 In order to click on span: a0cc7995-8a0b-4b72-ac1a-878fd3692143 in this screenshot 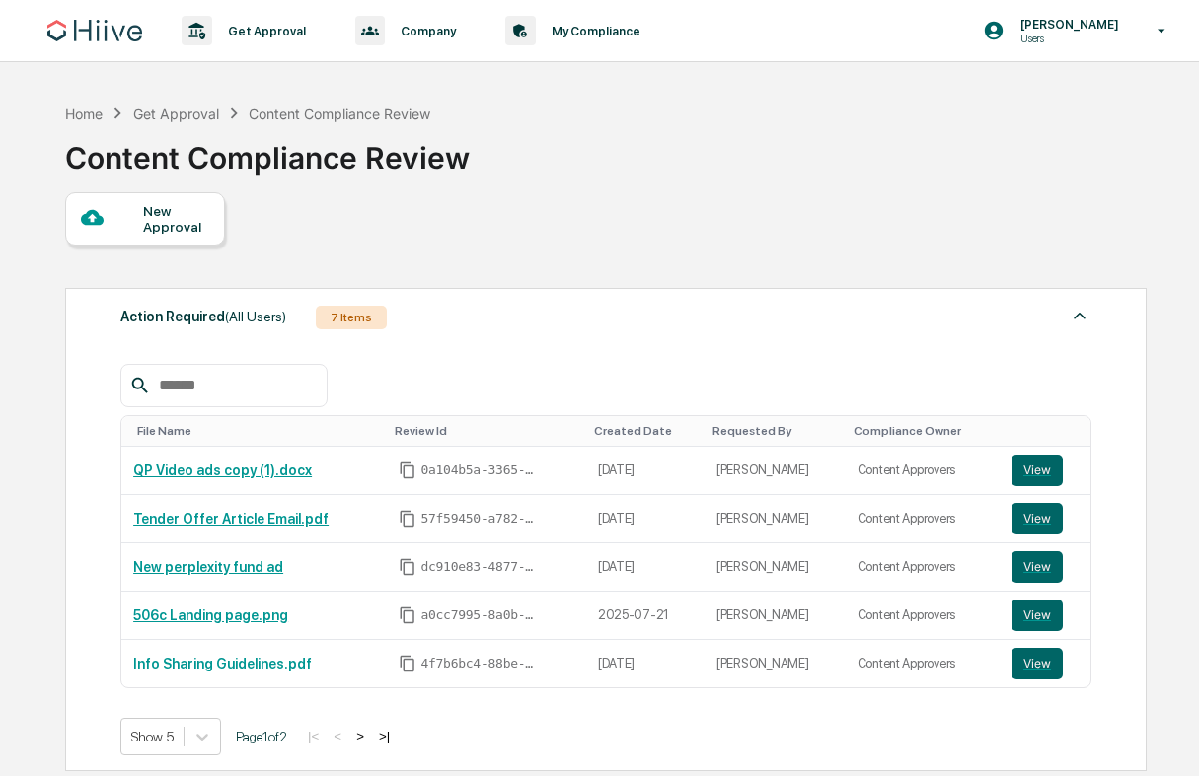, I will do `click(479, 616)`.